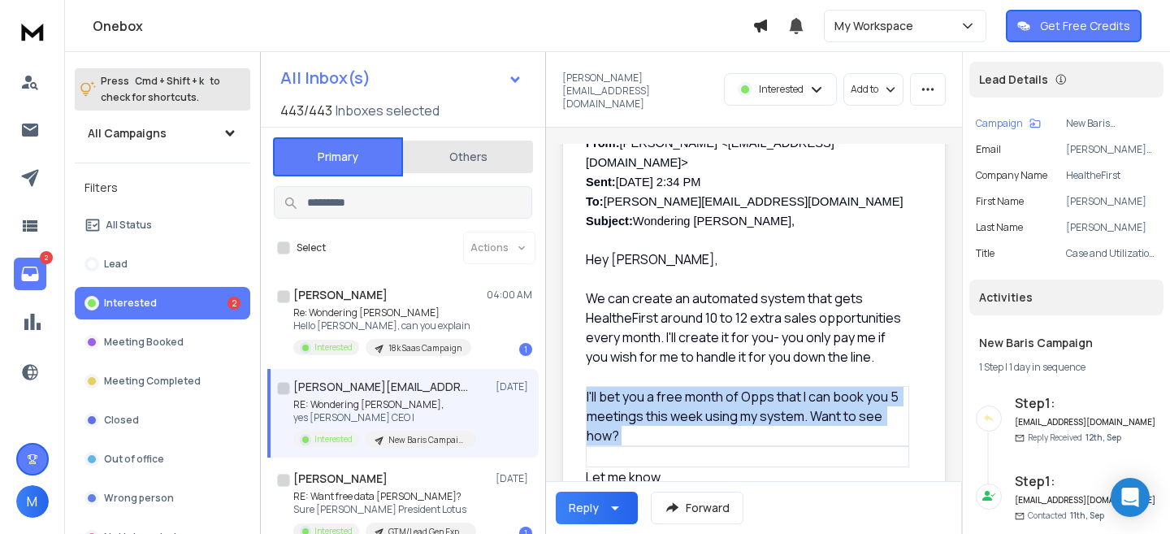 This screenshot has width=1170, height=534. What do you see at coordinates (597, 508) in the screenshot?
I see `button: Reply` at bounding box center [597, 508].